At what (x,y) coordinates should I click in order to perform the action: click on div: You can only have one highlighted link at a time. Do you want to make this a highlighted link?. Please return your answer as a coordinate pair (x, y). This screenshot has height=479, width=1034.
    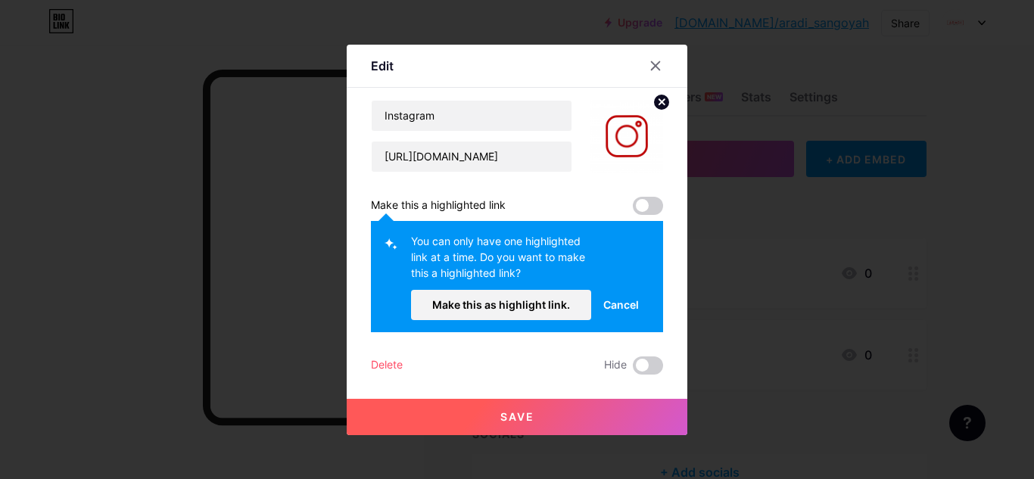
    Looking at the image, I should click on (501, 261).